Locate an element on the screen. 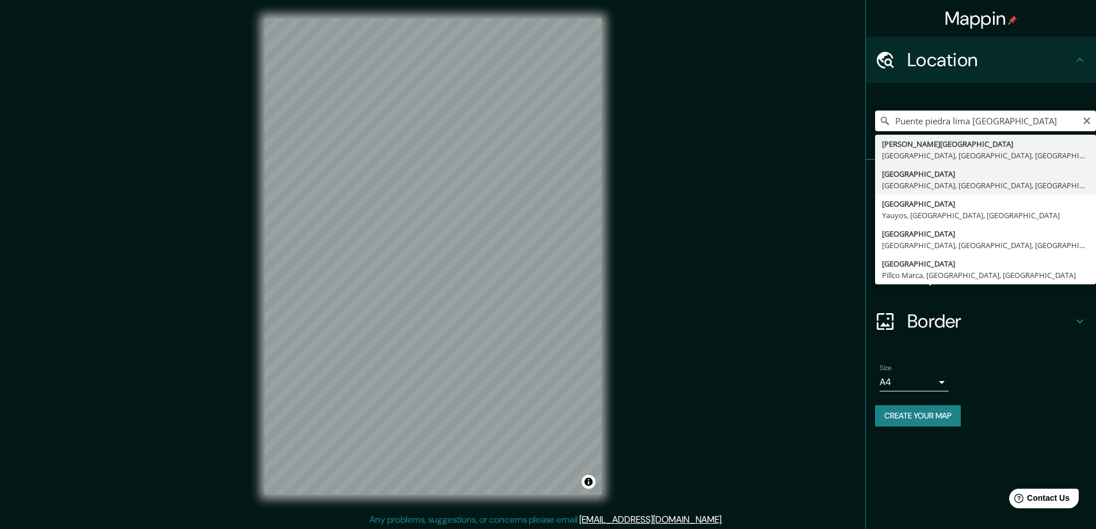 The image size is (1096, 529). span: Contact Us is located at coordinates (55, 14).